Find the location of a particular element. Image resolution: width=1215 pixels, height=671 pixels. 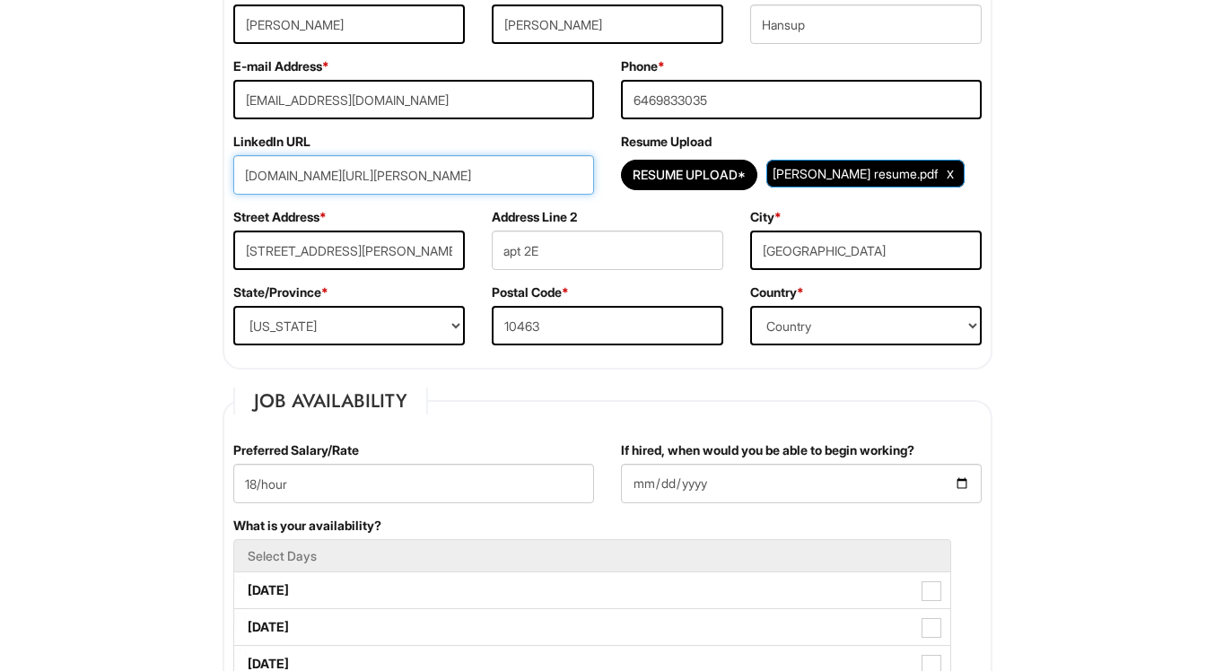

select: State/Province is located at coordinates (349, 326).